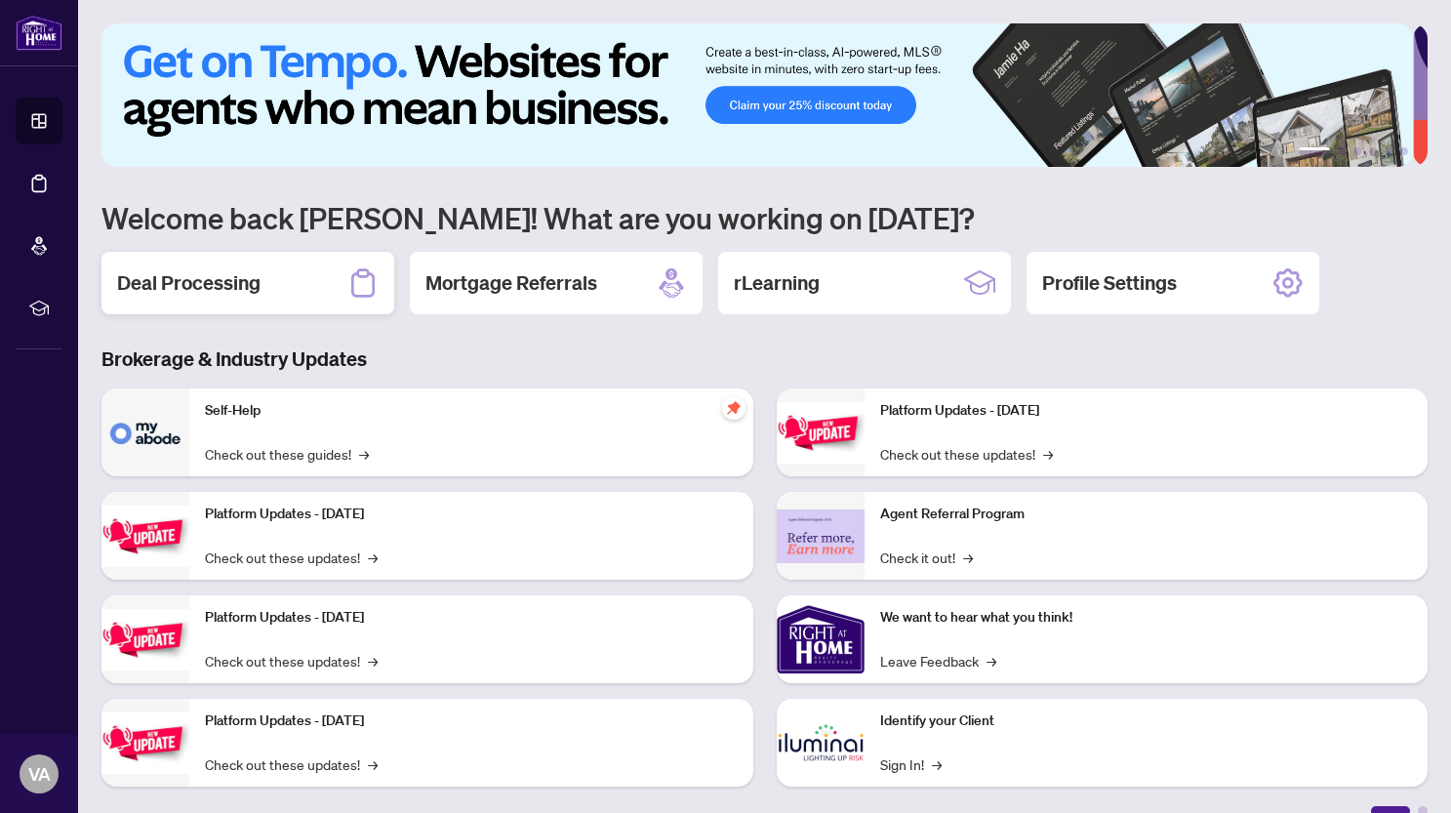  I want to click on p: We want to hear what you think!, so click(1147, 618).